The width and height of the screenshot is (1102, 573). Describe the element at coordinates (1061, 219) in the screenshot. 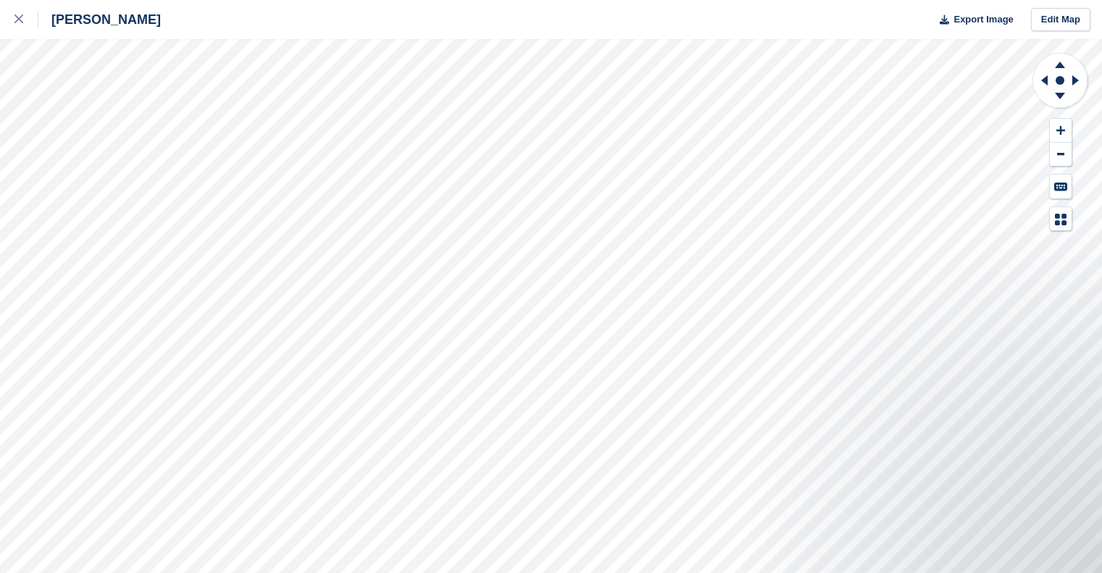

I see `button: Map Legend` at that location.